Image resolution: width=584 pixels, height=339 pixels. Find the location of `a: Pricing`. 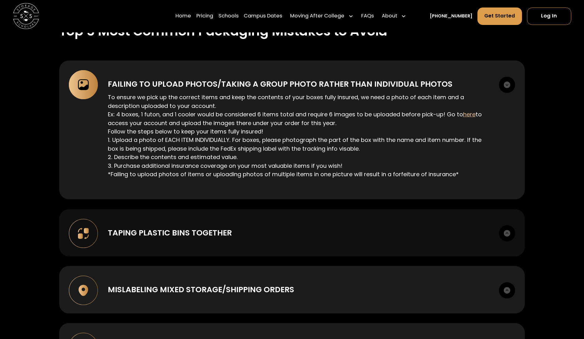

a: Pricing is located at coordinates (205, 16).